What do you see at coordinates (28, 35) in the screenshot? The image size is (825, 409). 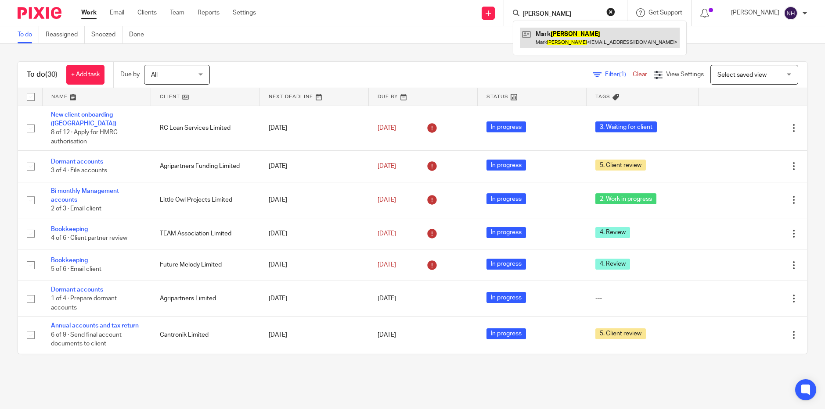 I see `a: To do` at bounding box center [28, 35].